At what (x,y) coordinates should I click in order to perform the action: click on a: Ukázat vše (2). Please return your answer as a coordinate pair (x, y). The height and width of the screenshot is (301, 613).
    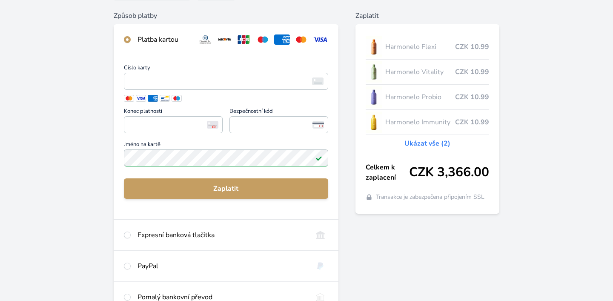
    Looking at the image, I should click on (427, 143).